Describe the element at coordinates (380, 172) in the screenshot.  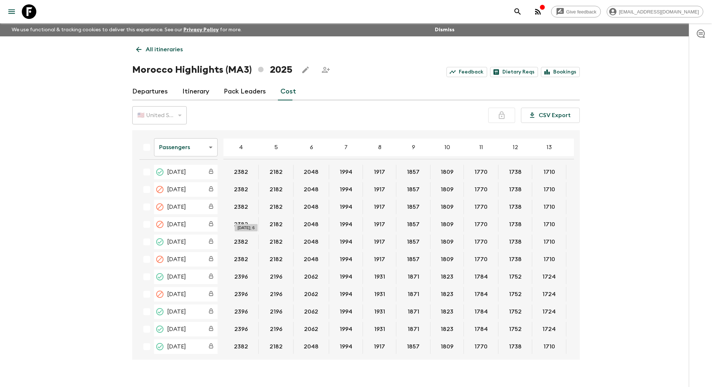
I see `div: 12 Jan 2025; 8` at that location.